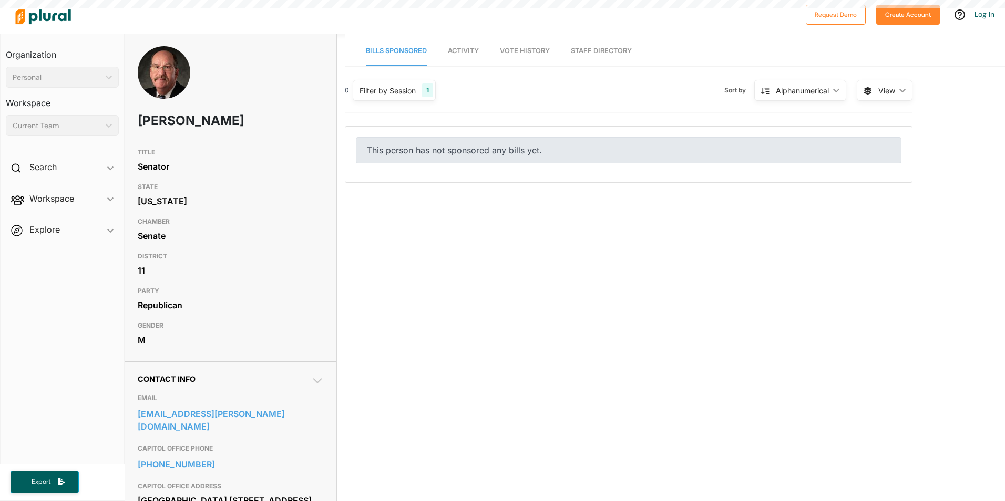 The width and height of the screenshot is (1005, 501). I want to click on h3: TITLE, so click(231, 152).